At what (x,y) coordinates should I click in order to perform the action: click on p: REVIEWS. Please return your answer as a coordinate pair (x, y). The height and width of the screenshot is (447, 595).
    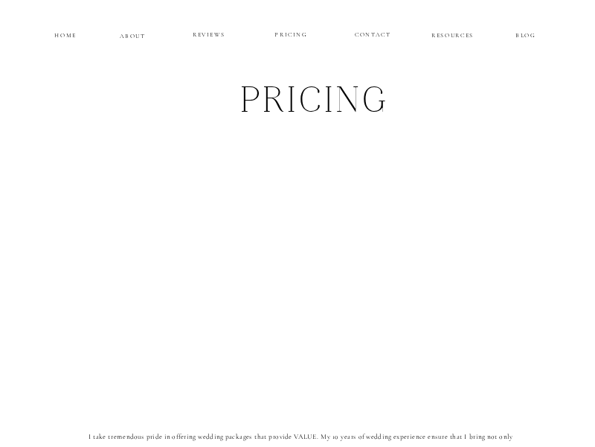
    Looking at the image, I should click on (209, 35).